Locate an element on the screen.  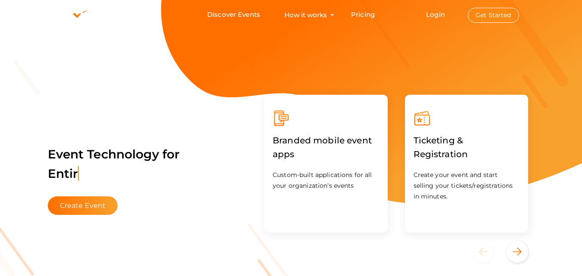
a: Discover Events is located at coordinates (234, 15).